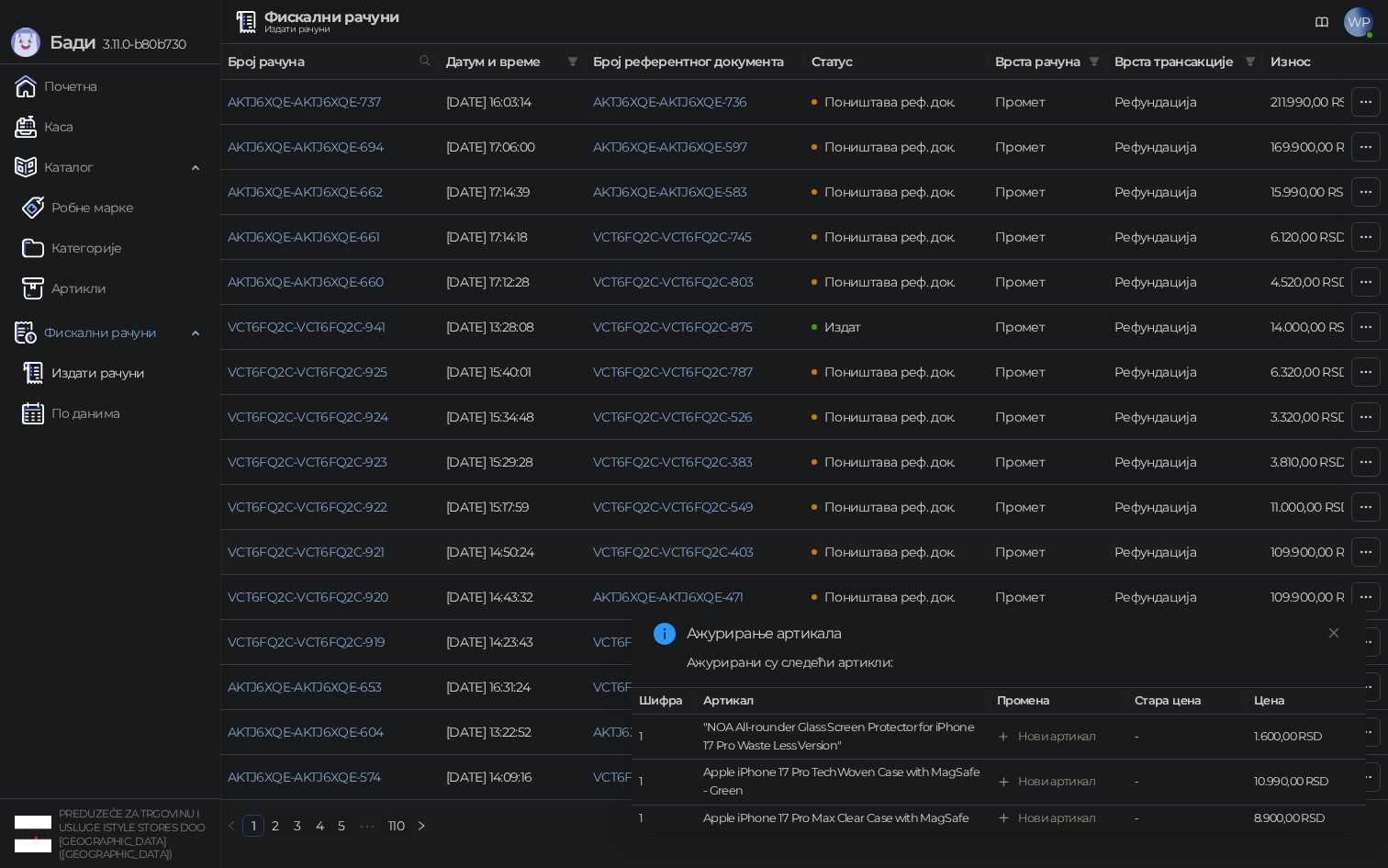 This screenshot has height=868, width=1388. I want to click on a: VCT6FQ2C-VCT6FQ2C-228, so click(673, 642).